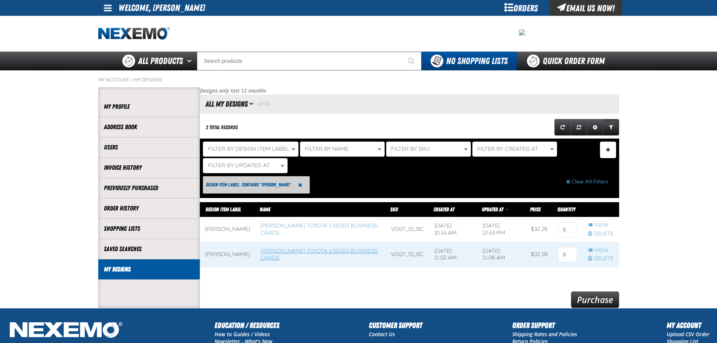 This screenshot has width=717, height=343. Describe the element at coordinates (66, 331) in the screenshot. I see `img: Nexemo Logo` at that location.